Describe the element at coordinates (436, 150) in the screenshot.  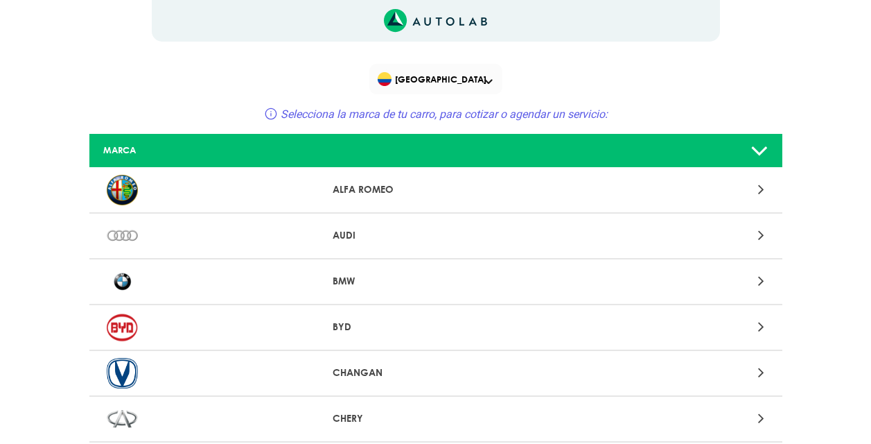
I see `a: MARCA` at that location.